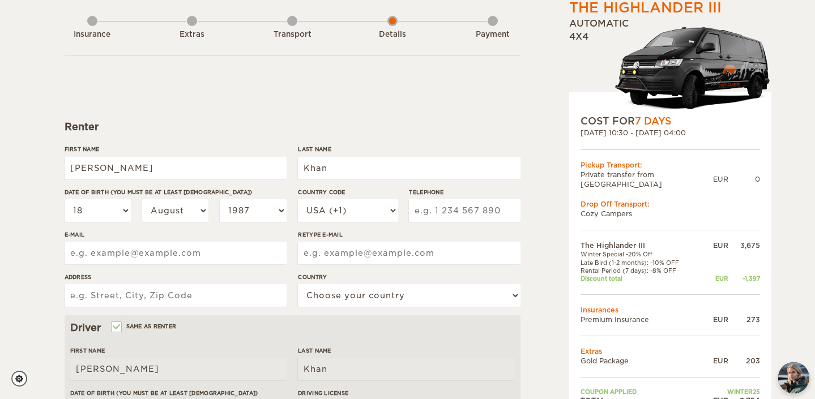 This screenshot has height=399, width=815. Describe the element at coordinates (392, 35) in the screenshot. I see `div: Details` at that location.